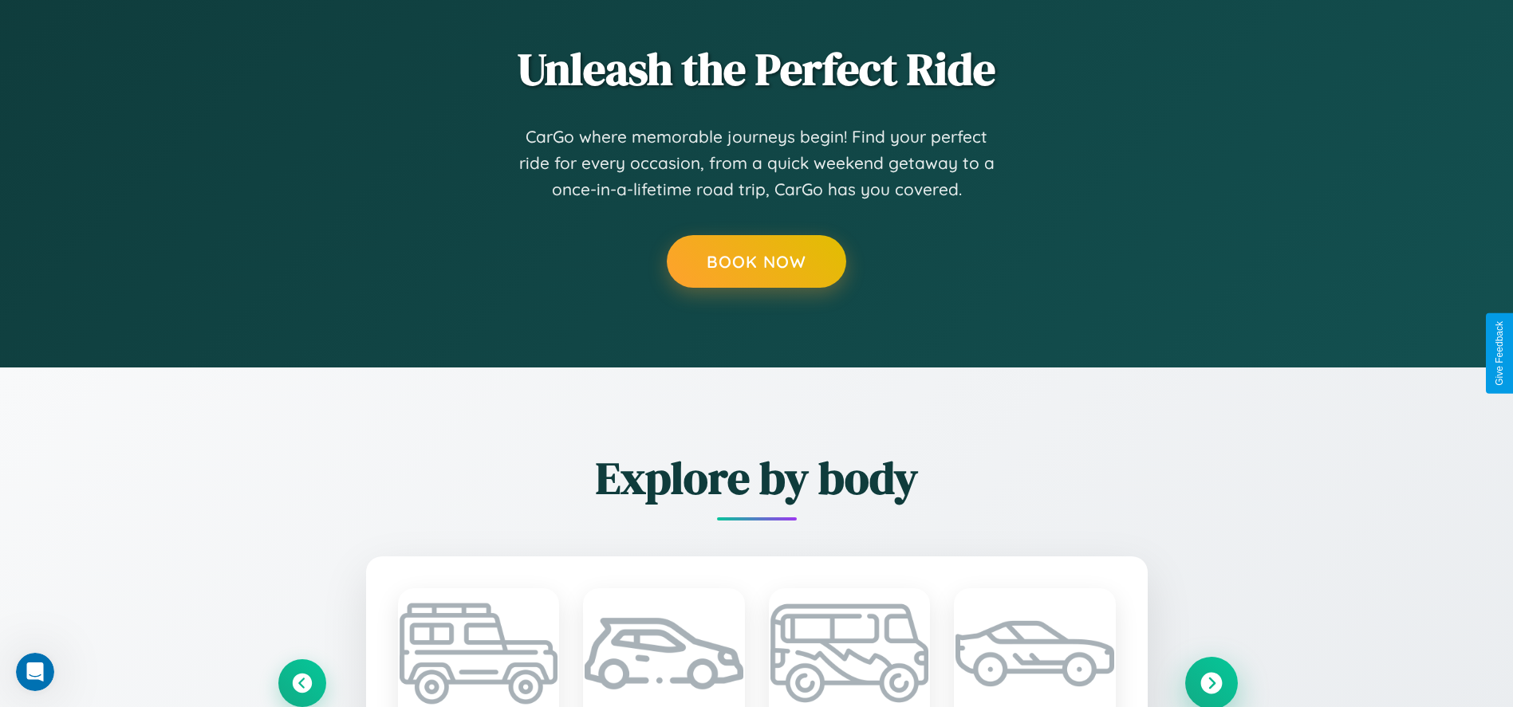  What do you see at coordinates (1499, 353) in the screenshot?
I see `div: Give Feedback` at bounding box center [1499, 353].